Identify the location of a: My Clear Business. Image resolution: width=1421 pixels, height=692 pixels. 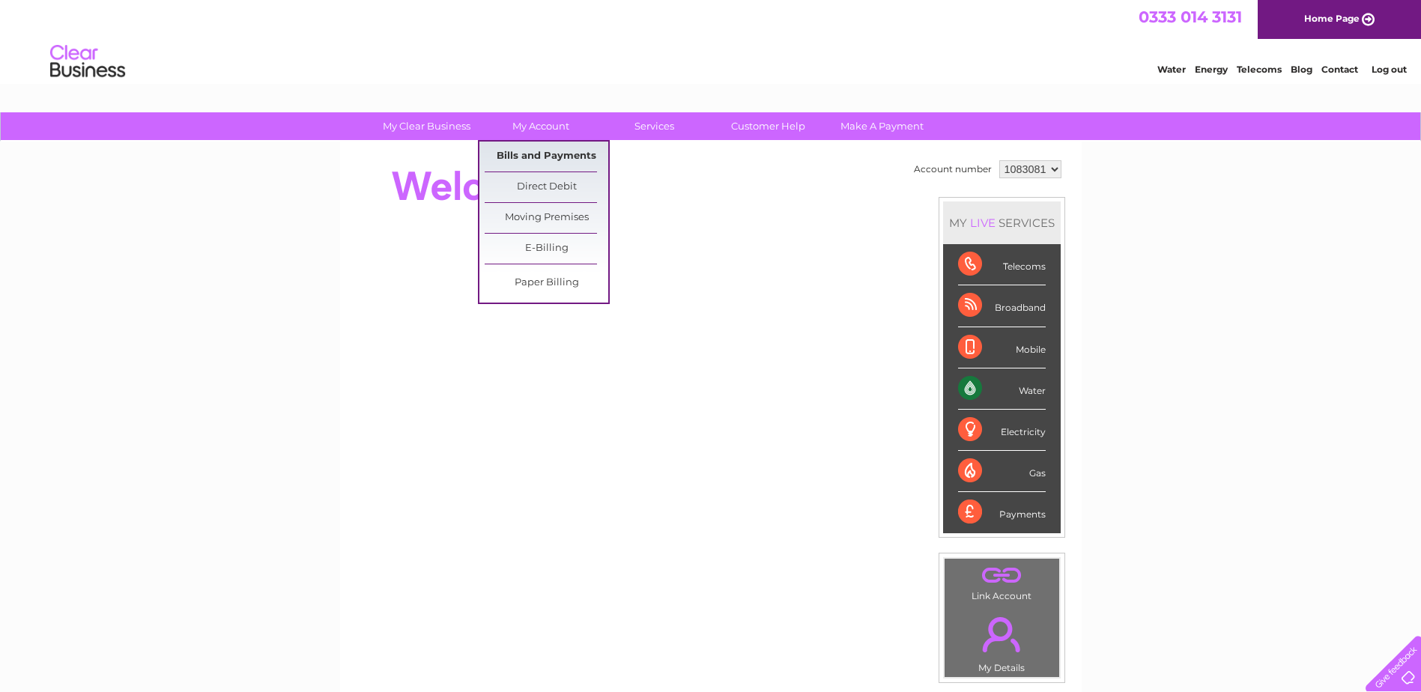
(426, 126).